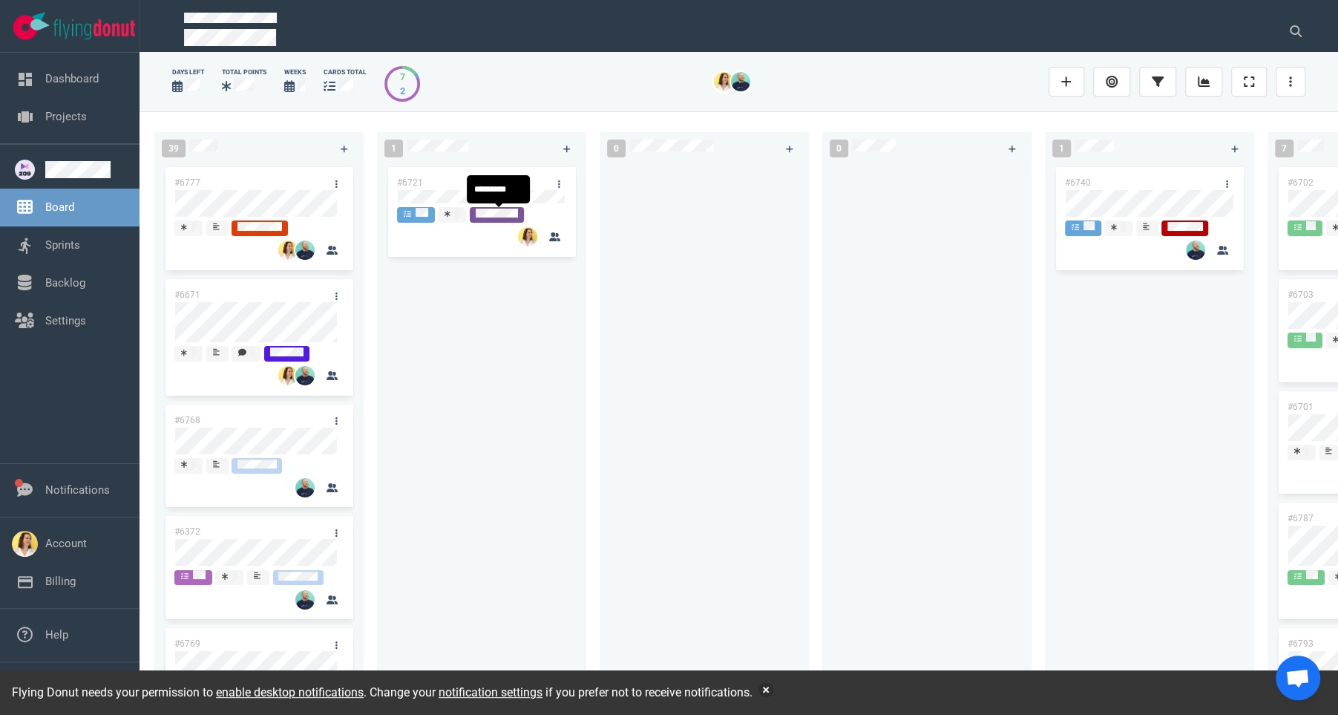 Image resolution: width=1338 pixels, height=715 pixels. What do you see at coordinates (187, 295) in the screenshot?
I see `a: #6671` at bounding box center [187, 295].